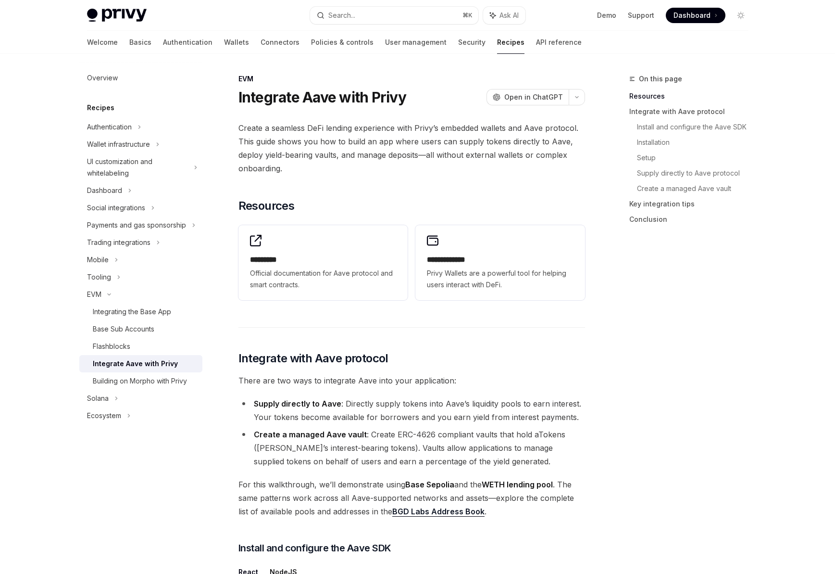 This screenshot has height=574, width=835. I want to click on a: Policies & controls, so click(342, 42).